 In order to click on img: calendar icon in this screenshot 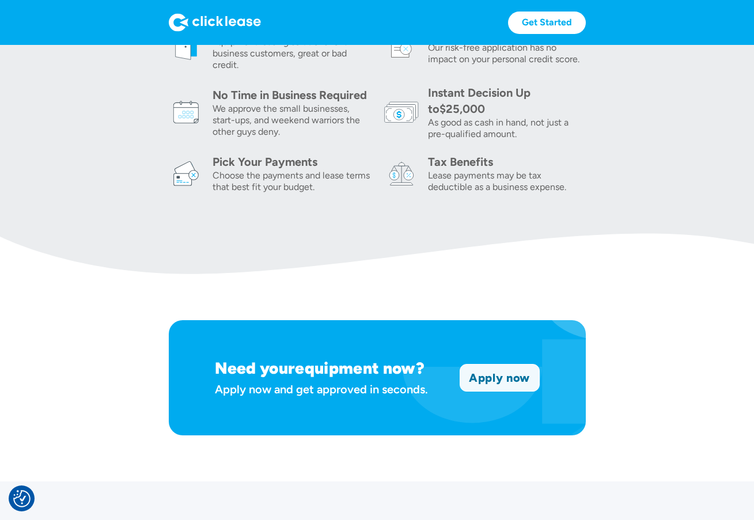, I will do `click(186, 112)`.